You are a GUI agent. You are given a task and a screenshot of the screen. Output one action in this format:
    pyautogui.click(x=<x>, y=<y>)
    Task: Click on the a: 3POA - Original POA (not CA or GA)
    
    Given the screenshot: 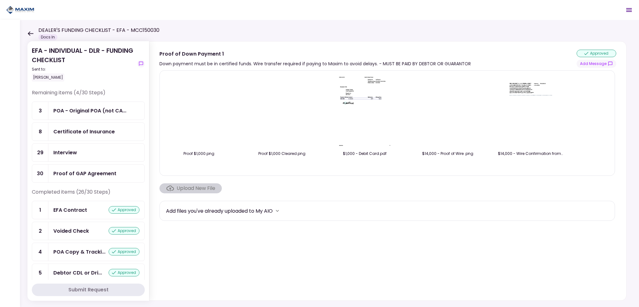 What is the action you would take?
    pyautogui.click(x=88, y=111)
    